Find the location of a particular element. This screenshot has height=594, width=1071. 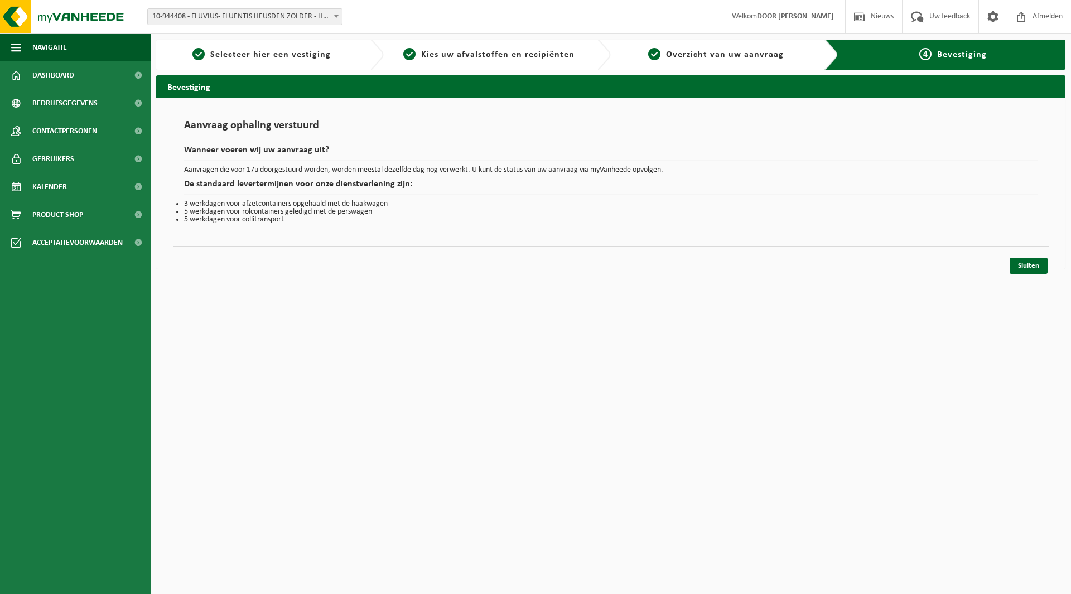

li: 3 werkdagen voor afzetcontainers opgehaald met de haakwagen is located at coordinates (611, 204).